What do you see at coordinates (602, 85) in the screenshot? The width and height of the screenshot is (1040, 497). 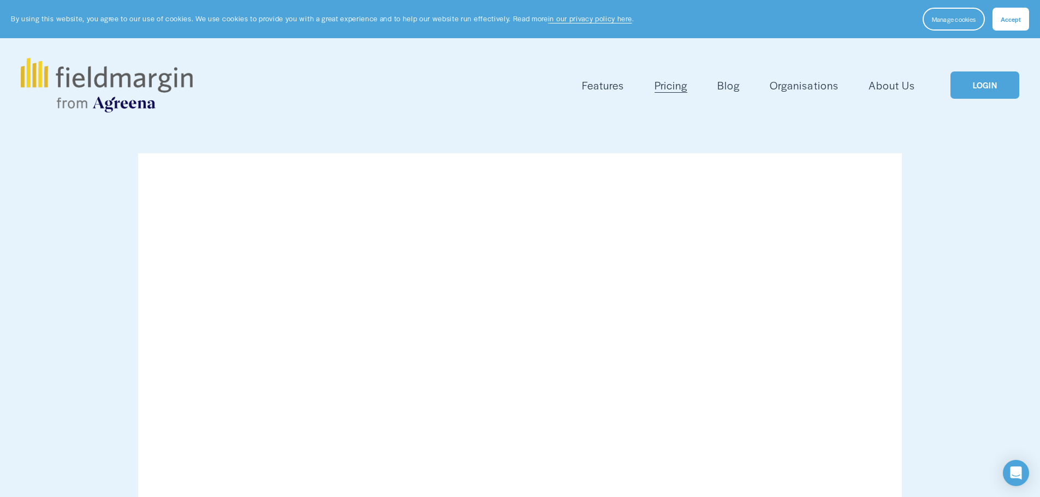 I see `span: Features` at bounding box center [602, 85].